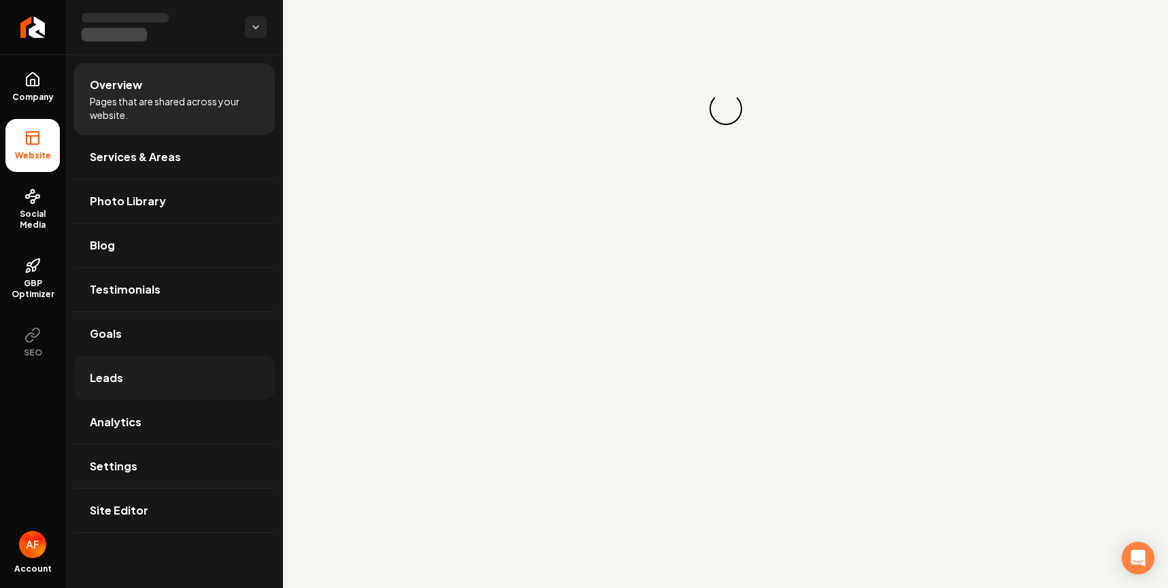 The height and width of the screenshot is (588, 1168). Describe the element at coordinates (125, 290) in the screenshot. I see `span: Testimonials` at that location.